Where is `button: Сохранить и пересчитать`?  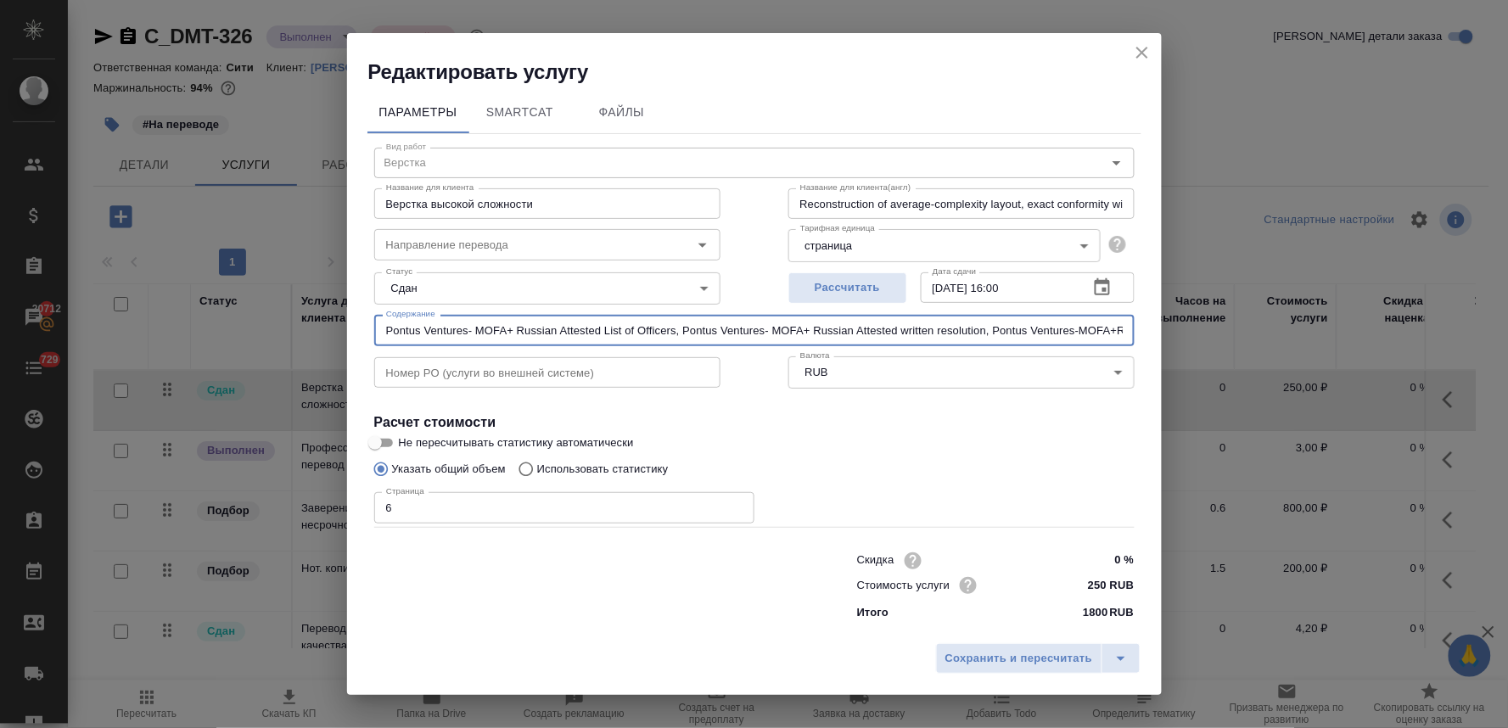
button: Сохранить и пересчитать is located at coordinates (1019, 658).